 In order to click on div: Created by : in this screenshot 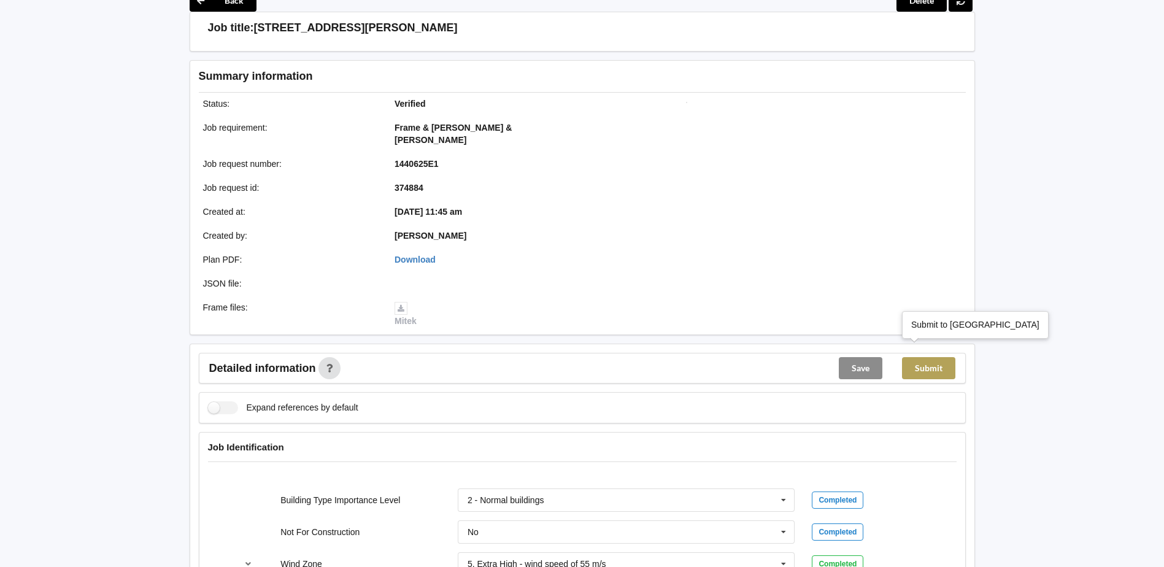, I will do `click(290, 236)`.